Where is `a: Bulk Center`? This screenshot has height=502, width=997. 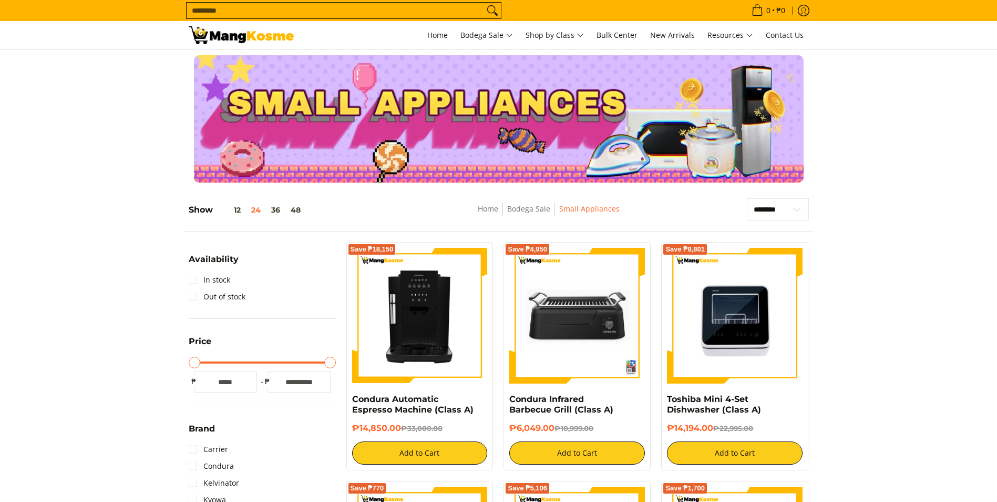 a: Bulk Center is located at coordinates (617, 35).